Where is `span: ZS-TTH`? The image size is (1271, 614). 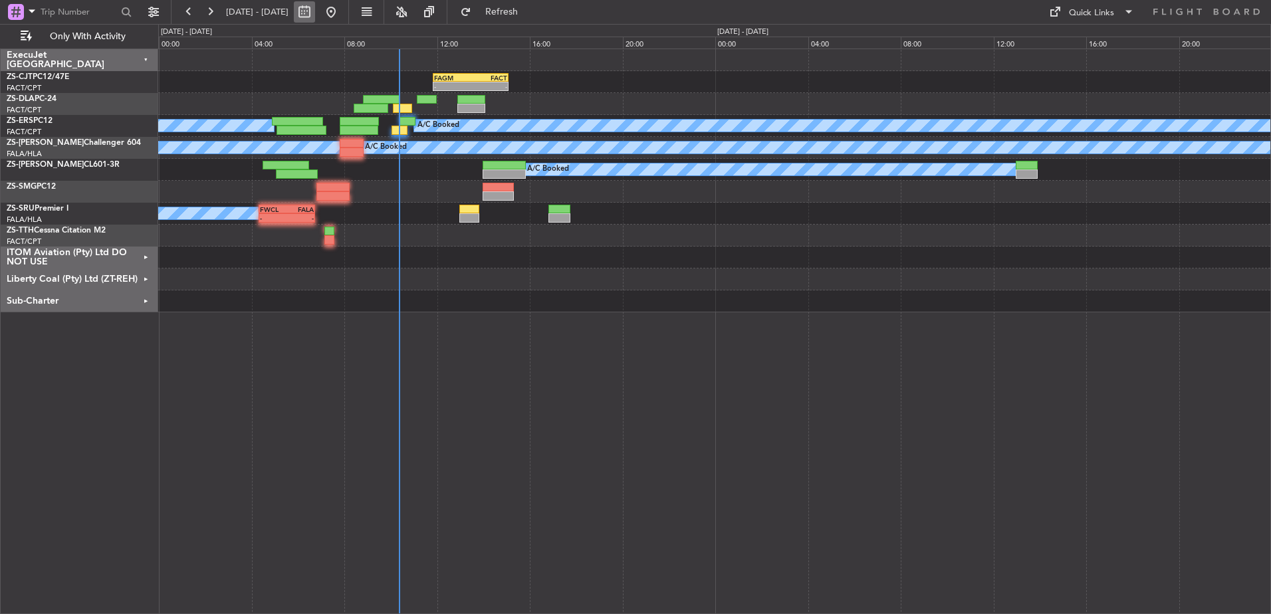
span: ZS-TTH is located at coordinates (20, 231).